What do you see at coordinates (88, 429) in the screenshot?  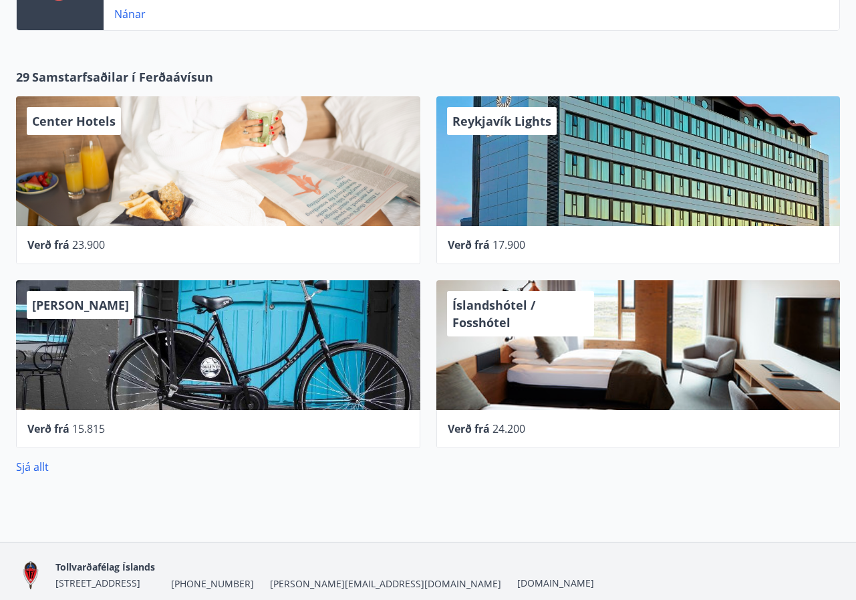 I see `span: 15.815` at bounding box center [88, 429].